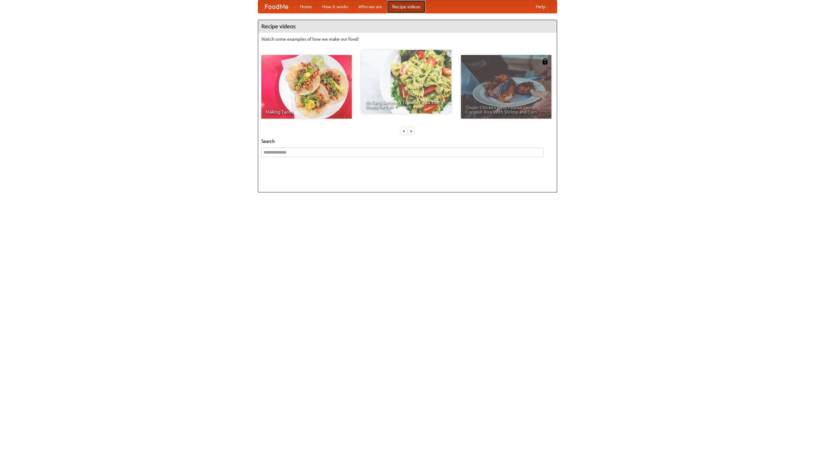  I want to click on h4: Recipe videos, so click(407, 26).